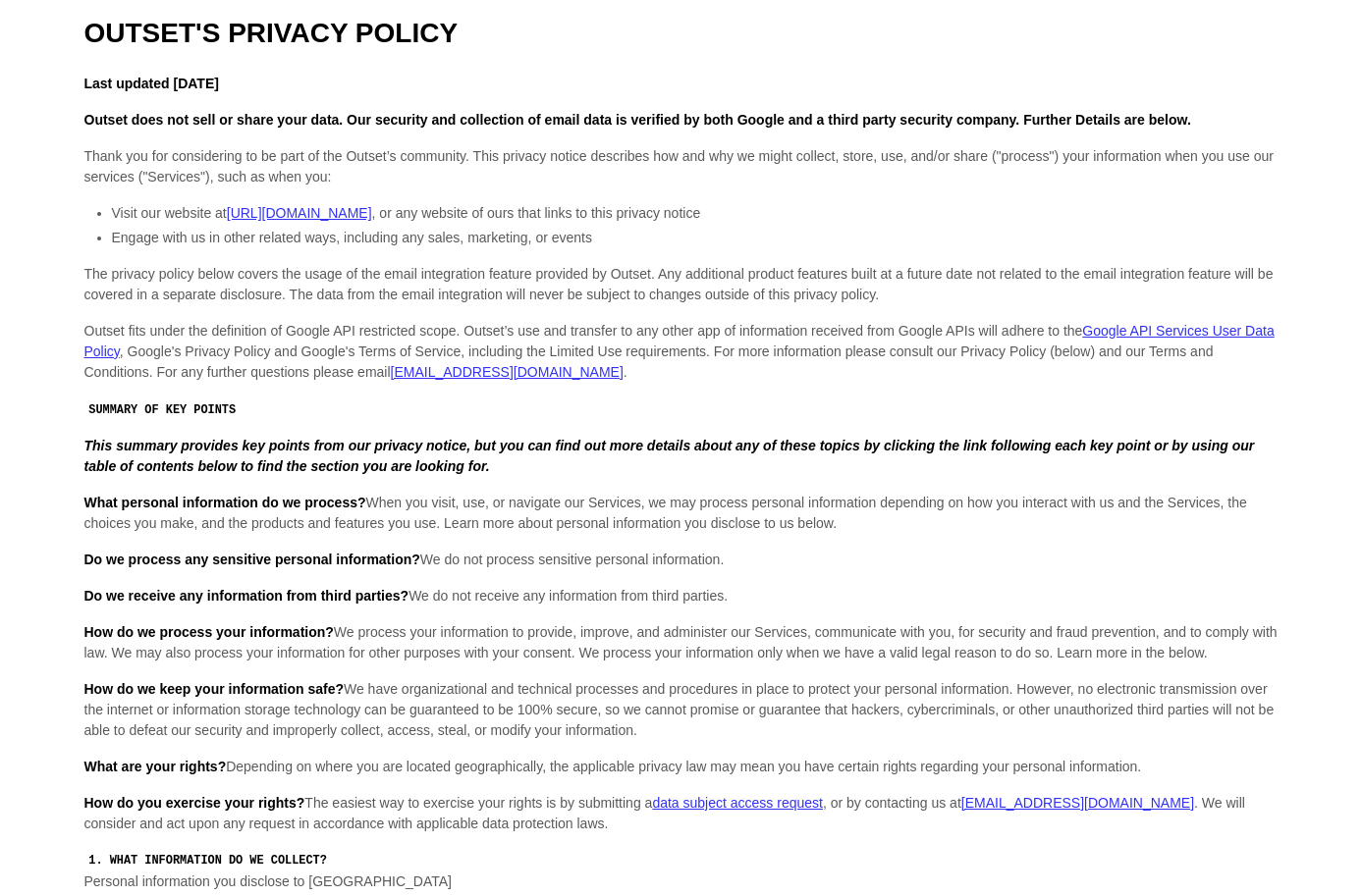  What do you see at coordinates (681, 514) in the screenshot?
I see `p: When you visit, use, or navigate our Services, we may process personal information depending on h...` at bounding box center [681, 514].